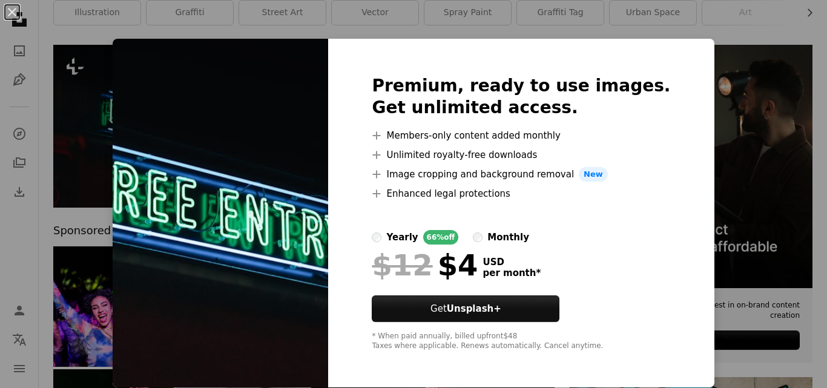  I want to click on li: Enhanced legal protections, so click(521, 194).